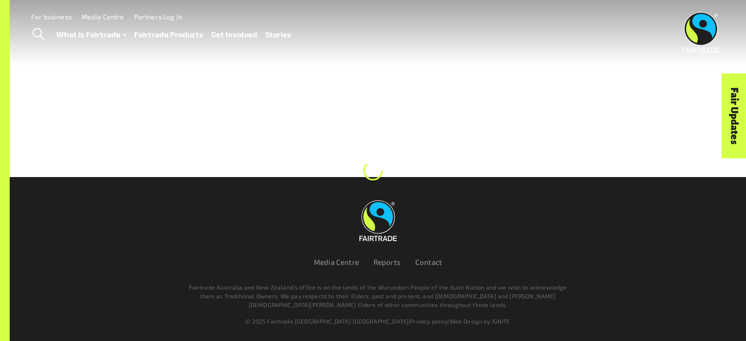 The width and height of the screenshot is (746, 341). Describe the element at coordinates (428, 262) in the screenshot. I see `a: Contact` at that location.